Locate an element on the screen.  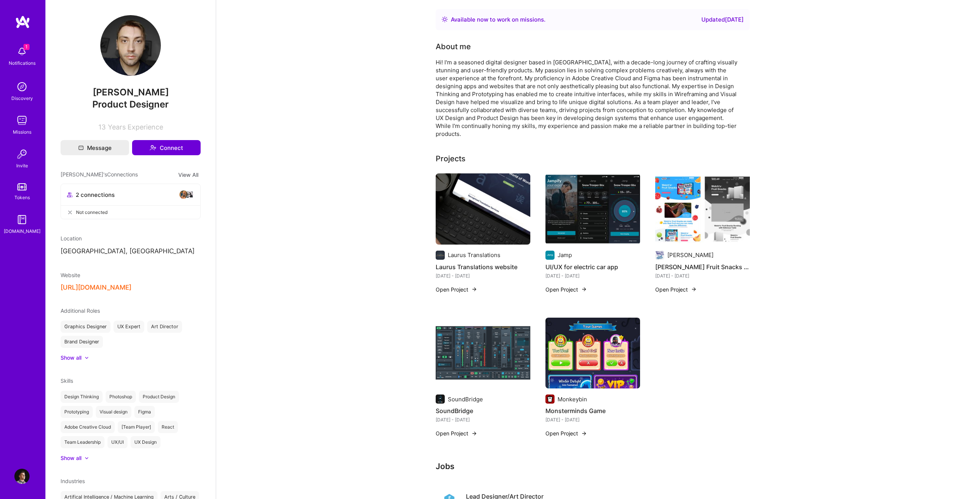
div: UX Design is located at coordinates (145, 442).